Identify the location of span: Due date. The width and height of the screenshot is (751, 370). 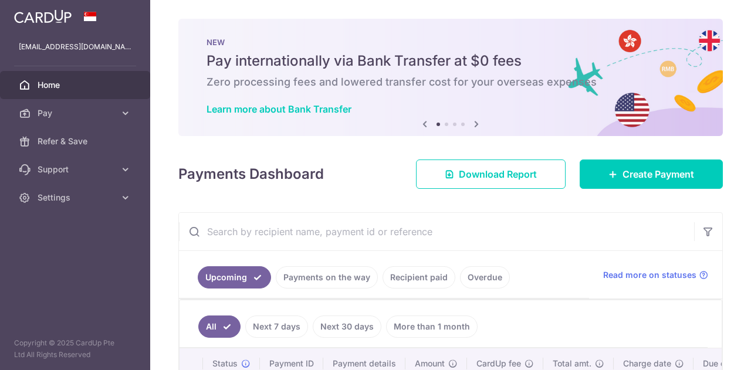
(720, 364).